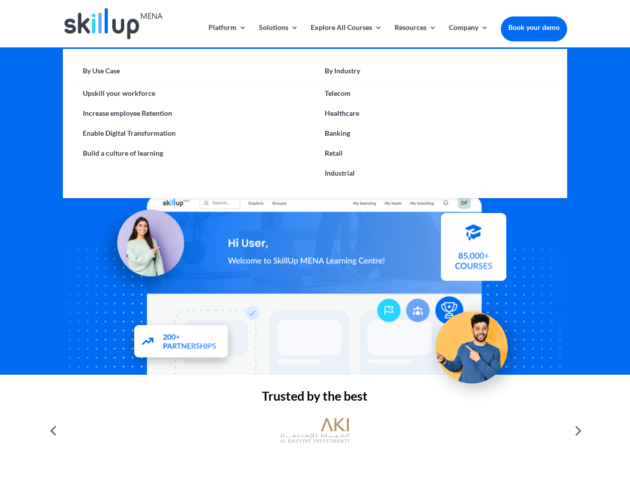  Describe the element at coordinates (193, 73) in the screenshot. I see `a: By Use Case` at that location.